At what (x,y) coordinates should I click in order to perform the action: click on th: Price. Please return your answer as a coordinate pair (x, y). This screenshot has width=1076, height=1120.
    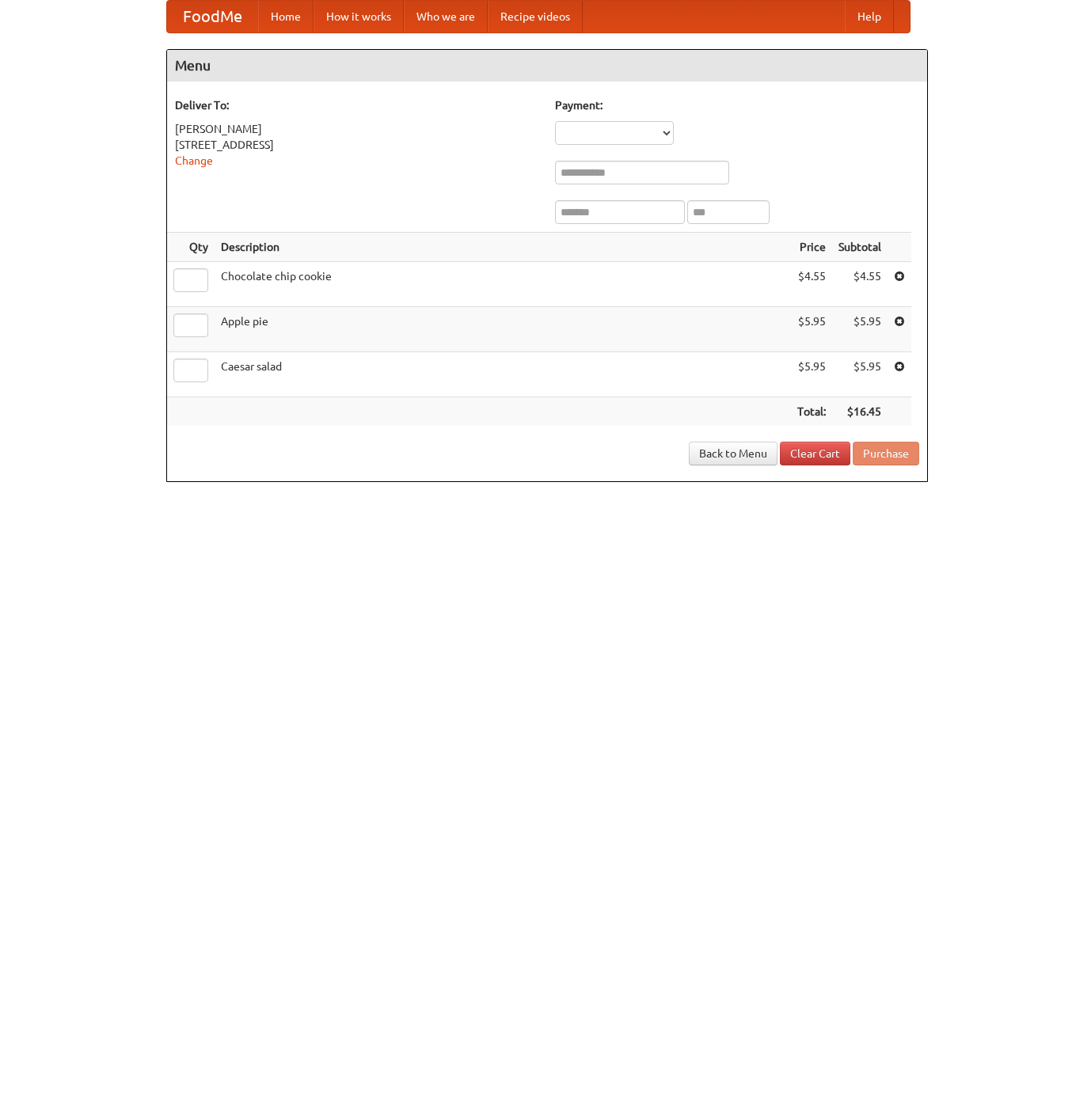
    Looking at the image, I should click on (811, 247).